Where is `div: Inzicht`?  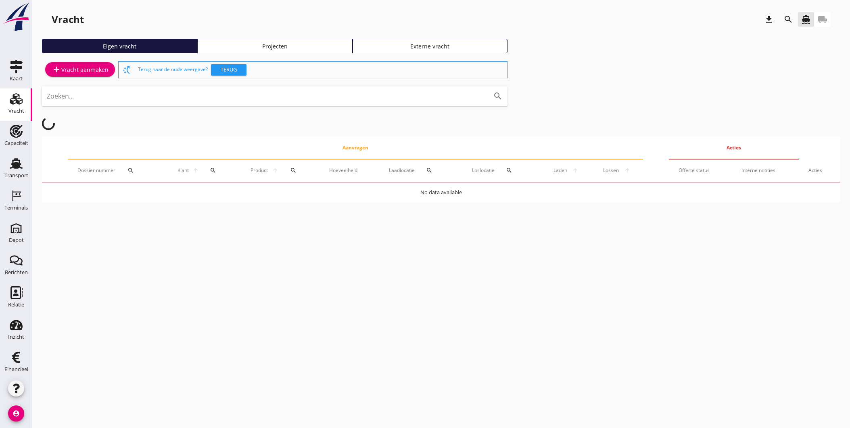
div: Inzicht is located at coordinates (16, 336).